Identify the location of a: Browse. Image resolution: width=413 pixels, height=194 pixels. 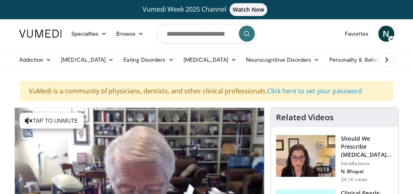
(130, 34).